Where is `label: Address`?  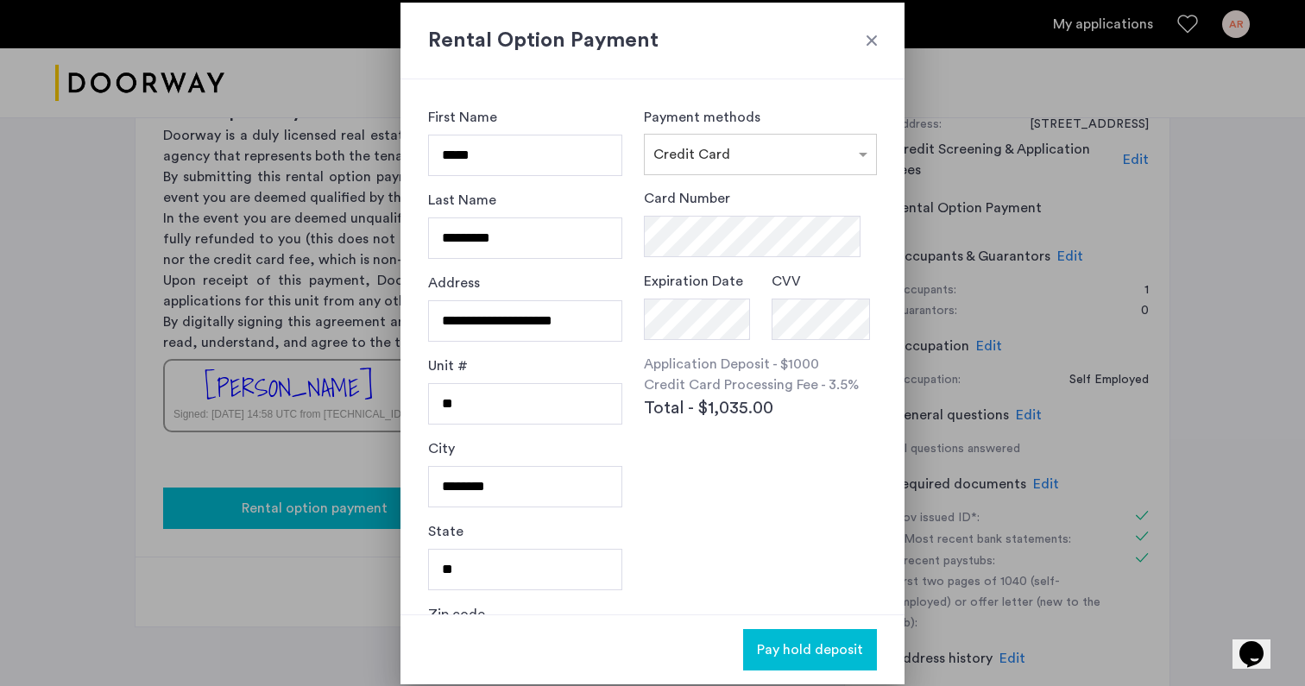 label: Address is located at coordinates (454, 283).